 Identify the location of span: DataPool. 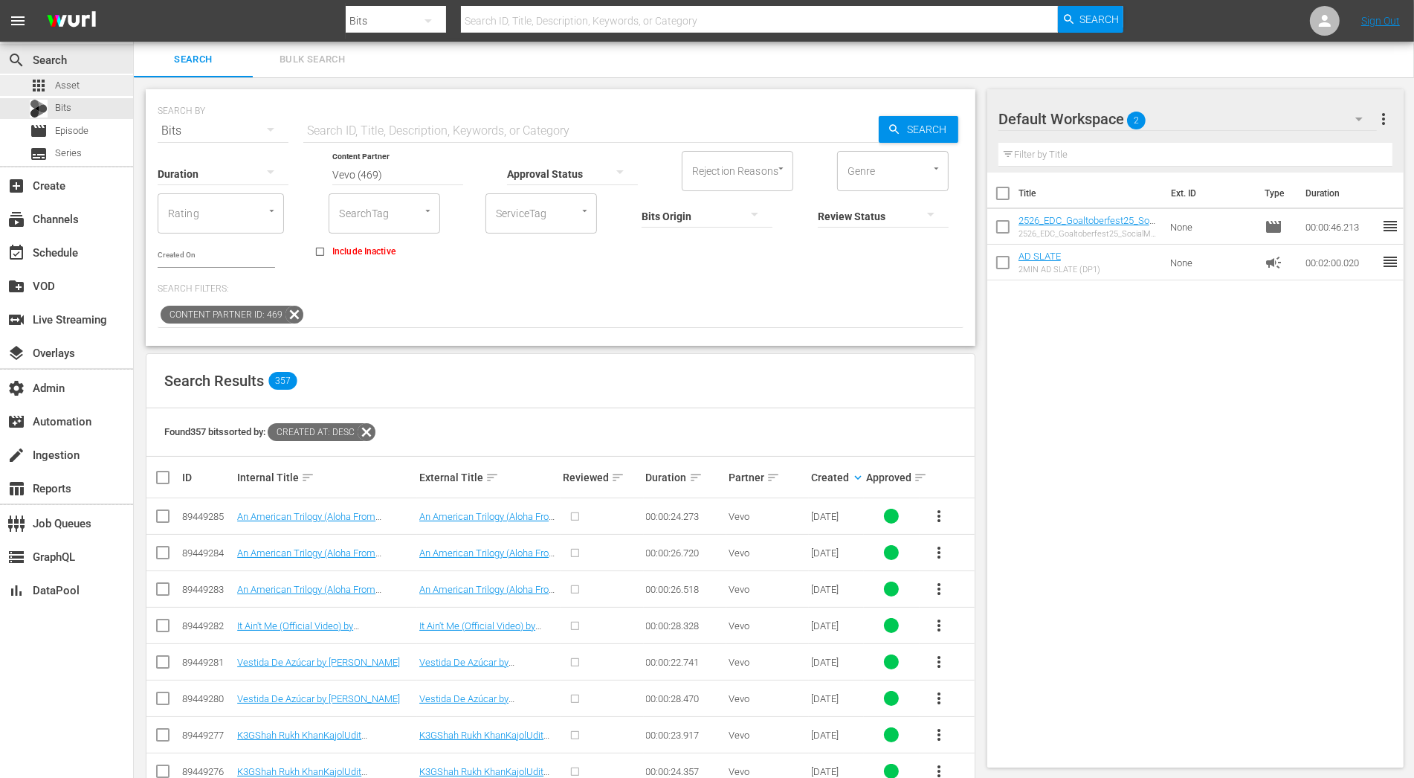
(16, 590).